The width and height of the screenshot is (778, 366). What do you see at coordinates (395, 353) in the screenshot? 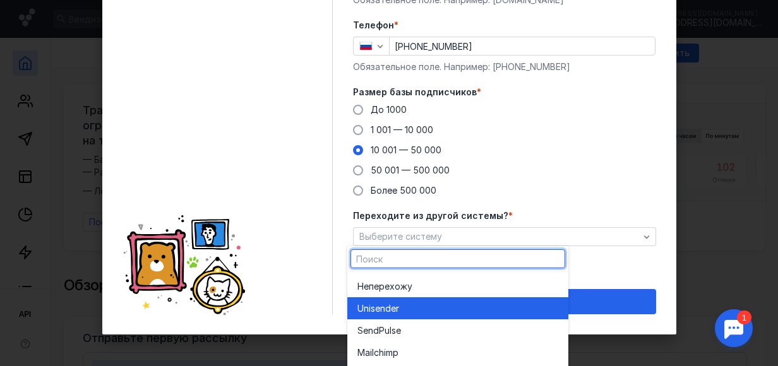
I see `span: p` at bounding box center [395, 353].